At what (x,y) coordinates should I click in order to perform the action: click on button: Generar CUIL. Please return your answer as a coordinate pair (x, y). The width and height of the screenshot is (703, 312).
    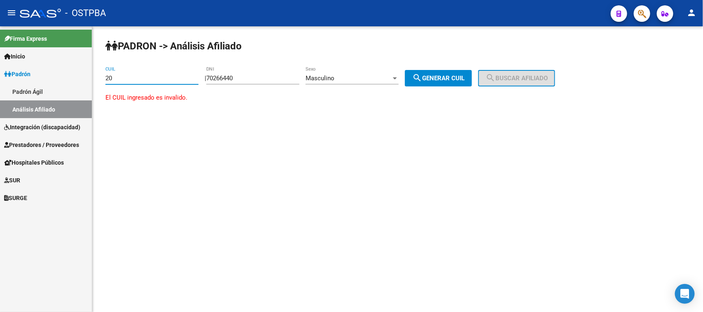
    Looking at the image, I should click on (438, 78).